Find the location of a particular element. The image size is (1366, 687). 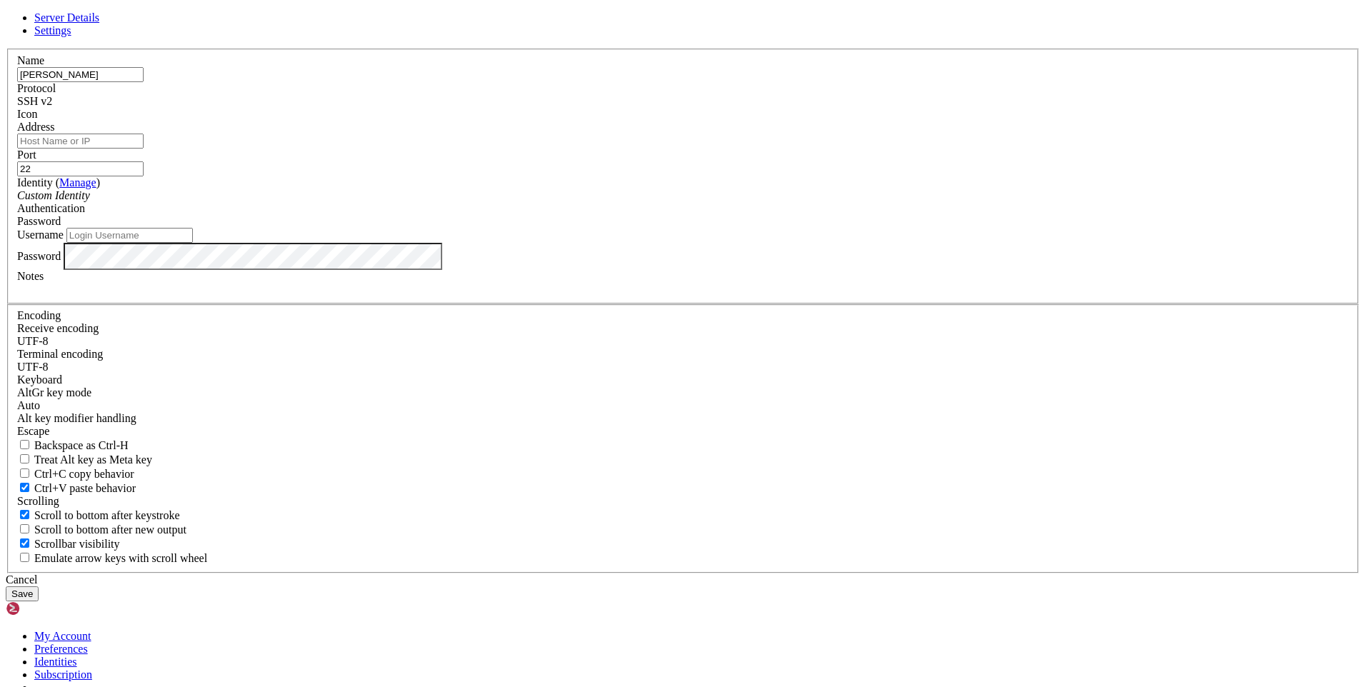

span: Scroll to bottom after keystroke is located at coordinates (107, 515).